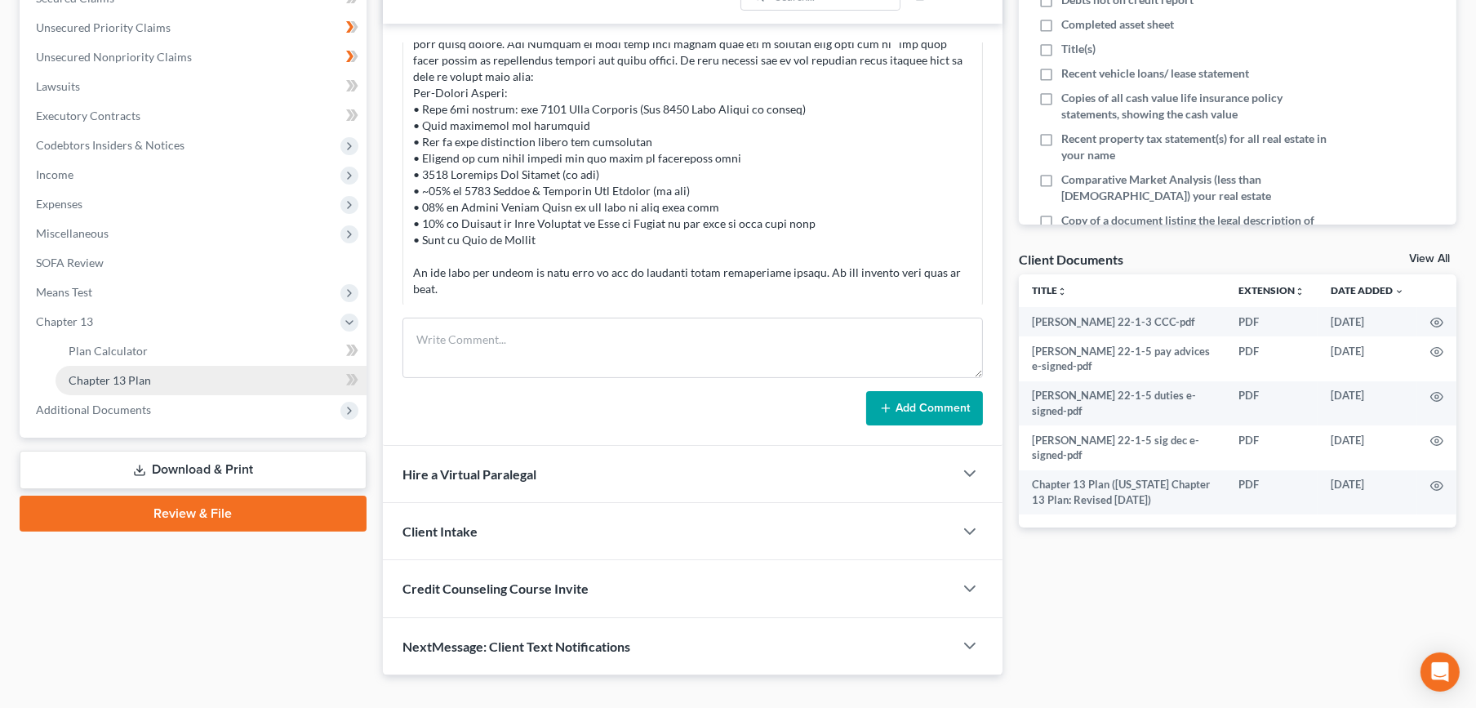 The width and height of the screenshot is (1476, 708). Describe the element at coordinates (1197, 106) in the screenshot. I see `span: Copies of all cash value life insurance policy statements, showing the cash value` at that location.